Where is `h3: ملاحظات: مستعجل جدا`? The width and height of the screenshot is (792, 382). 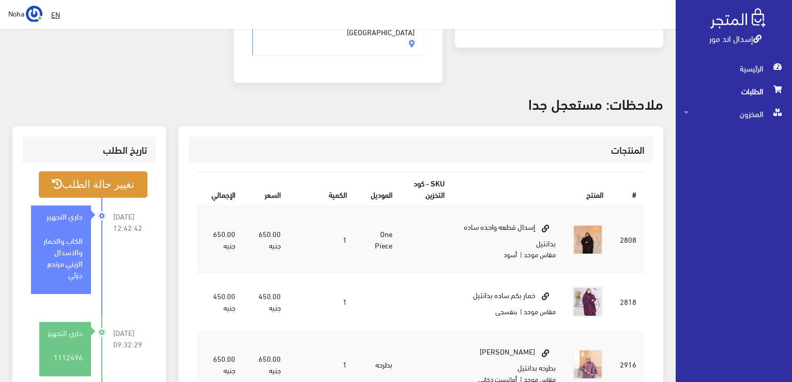
h3: ملاحظات: مستعجل جدا is located at coordinates (338, 103).